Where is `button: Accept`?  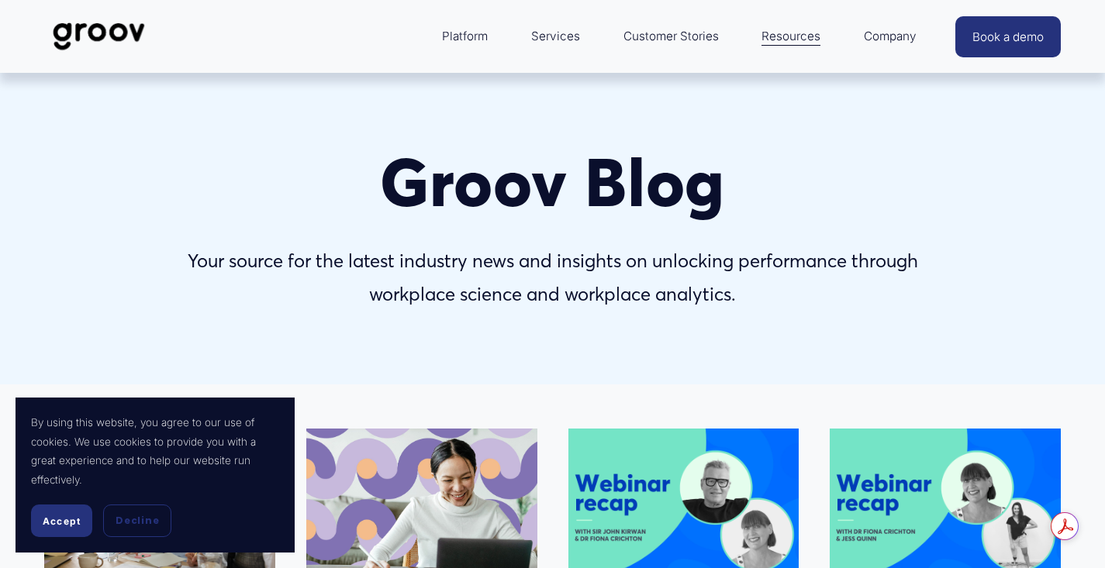 button: Accept is located at coordinates (61, 521).